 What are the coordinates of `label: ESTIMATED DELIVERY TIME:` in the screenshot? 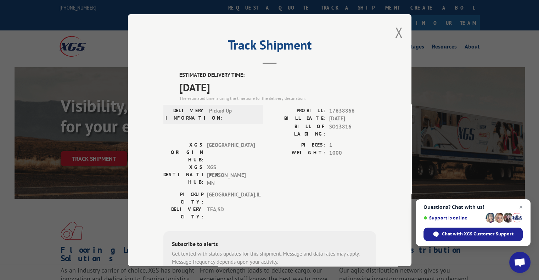 It's located at (277, 75).